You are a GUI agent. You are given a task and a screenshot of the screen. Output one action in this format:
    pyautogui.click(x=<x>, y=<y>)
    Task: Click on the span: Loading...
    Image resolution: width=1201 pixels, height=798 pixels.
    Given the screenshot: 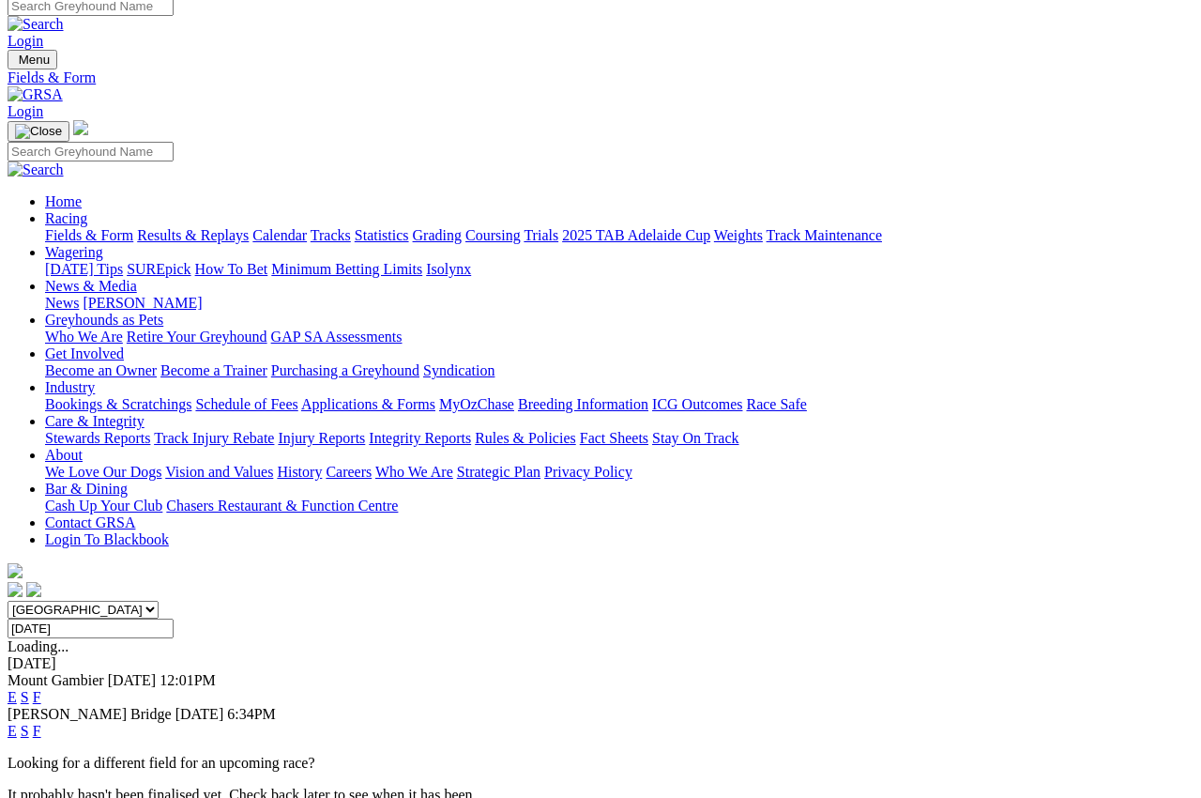 What is the action you would take?
    pyautogui.click(x=38, y=646)
    